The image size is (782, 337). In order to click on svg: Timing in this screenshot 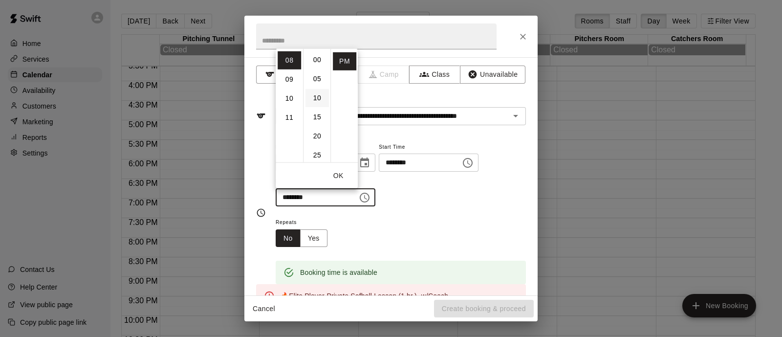, I will do `click(261, 213)`.